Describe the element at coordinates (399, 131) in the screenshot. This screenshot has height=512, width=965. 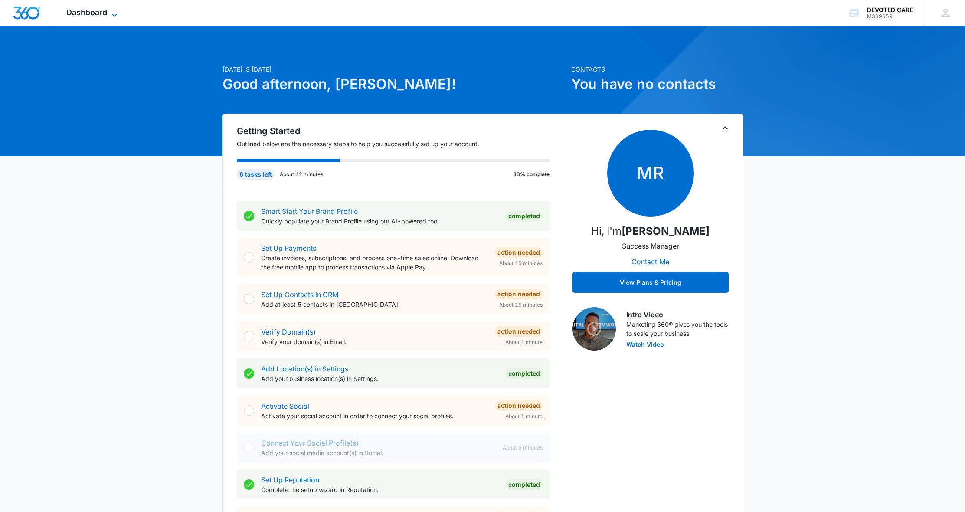
I see `h2: Getting Started` at that location.